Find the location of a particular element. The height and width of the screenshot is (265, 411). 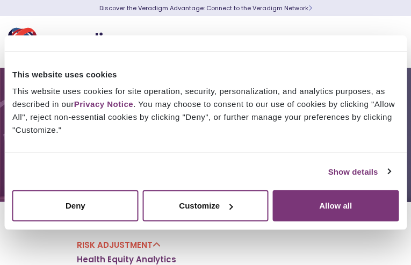

button: Allow all is located at coordinates (335, 206).